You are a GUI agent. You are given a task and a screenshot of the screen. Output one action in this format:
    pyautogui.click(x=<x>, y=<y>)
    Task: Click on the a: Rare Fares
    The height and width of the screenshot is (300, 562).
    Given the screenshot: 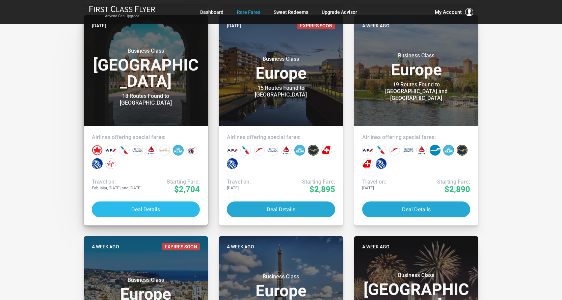 What is the action you would take?
    pyautogui.click(x=248, y=12)
    